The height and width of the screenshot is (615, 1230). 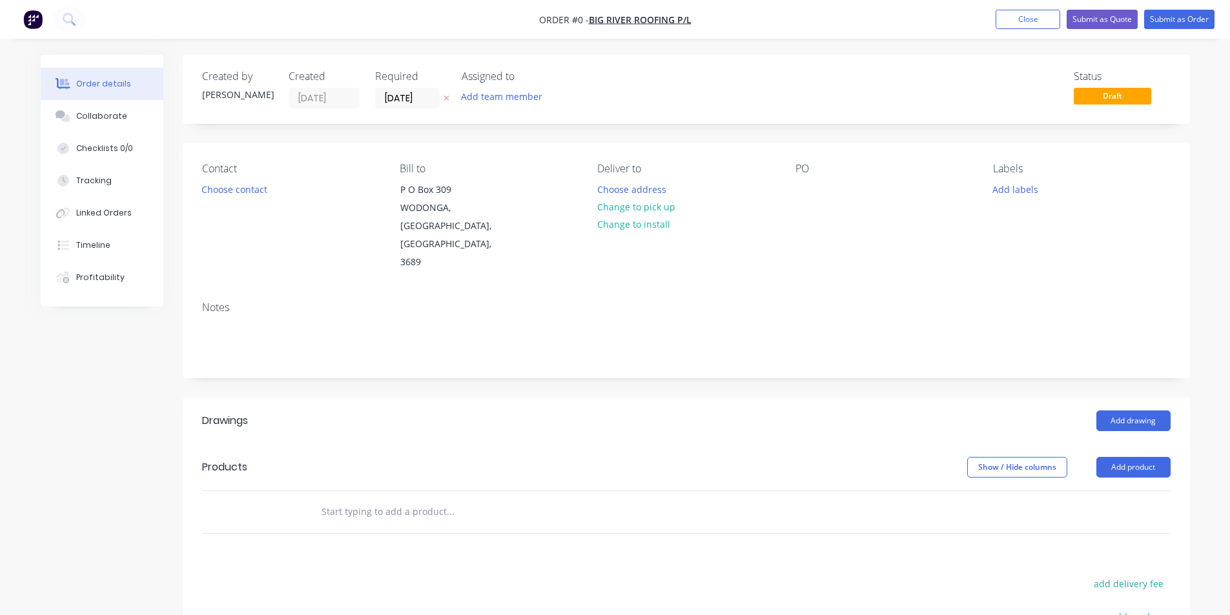 I want to click on div: Drawings, so click(x=225, y=421).